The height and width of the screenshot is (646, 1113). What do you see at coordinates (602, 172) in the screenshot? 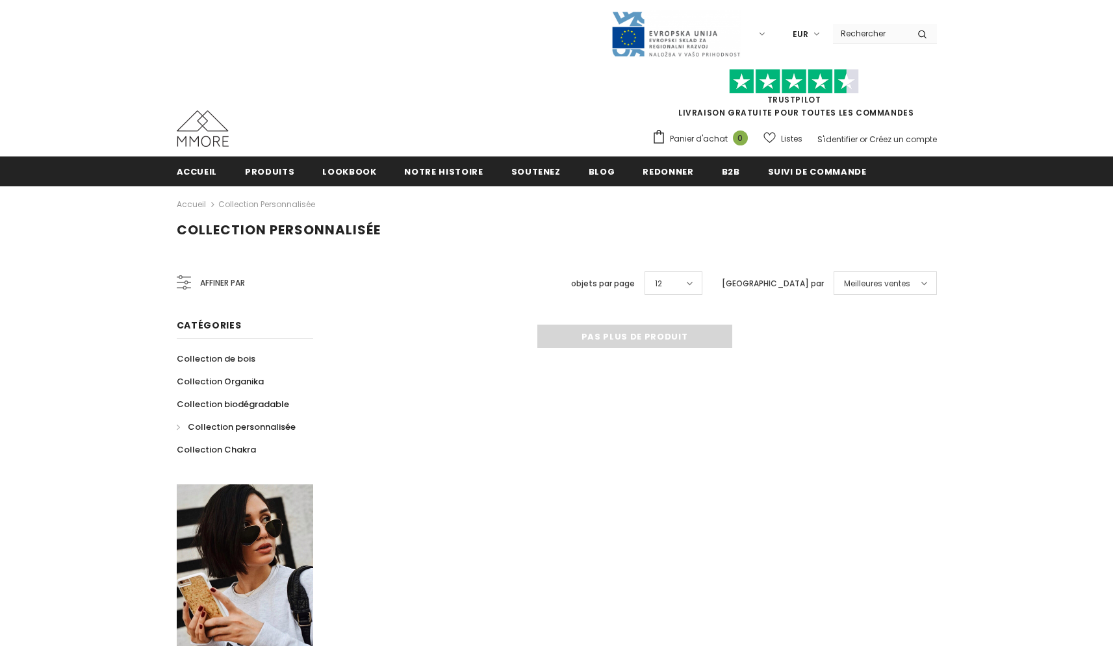
I see `span: Blog` at bounding box center [602, 172].